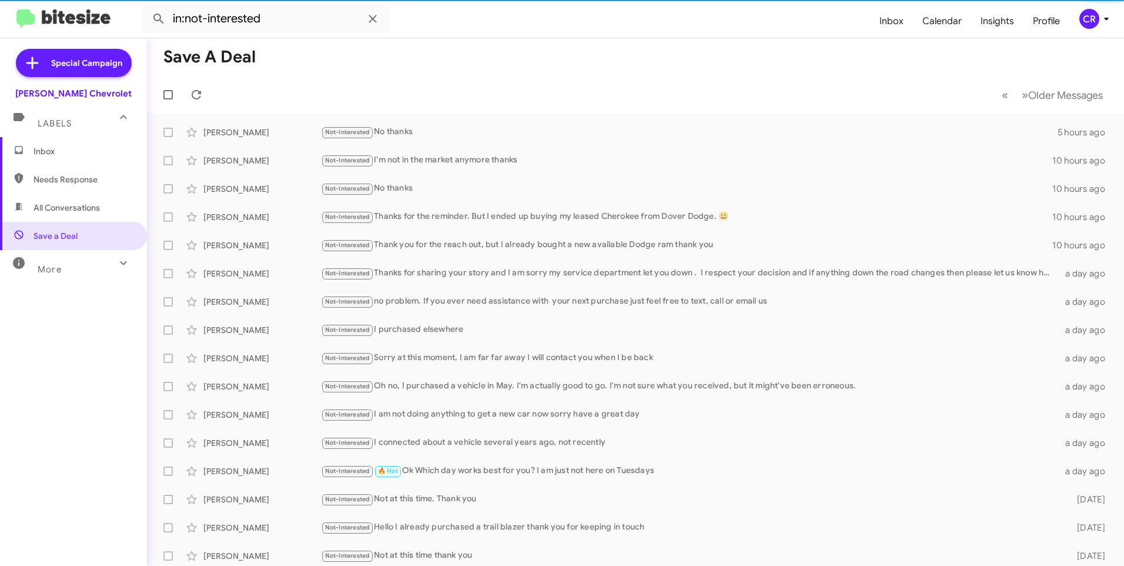 The image size is (1124, 566). What do you see at coordinates (690, 555) in the screenshot?
I see `div: Not at this time thank you` at bounding box center [690, 555].